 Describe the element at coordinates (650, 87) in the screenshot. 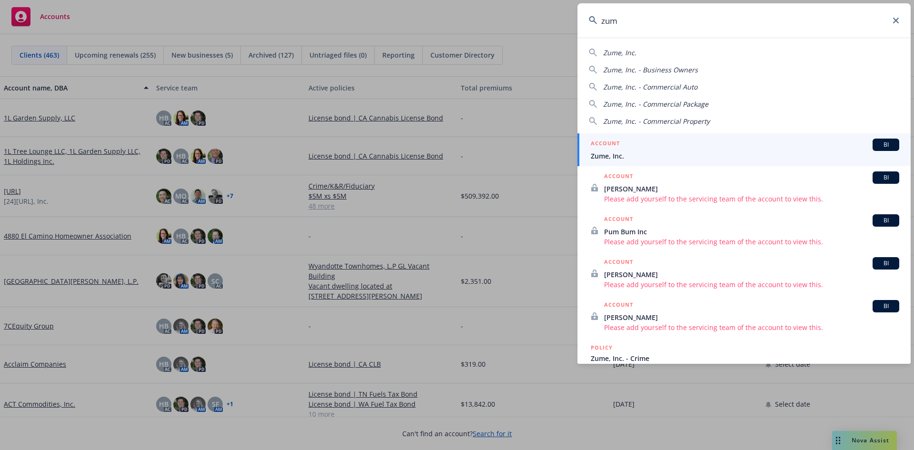

I see `span: Zume, Inc. - Commercial Auto` at that location.